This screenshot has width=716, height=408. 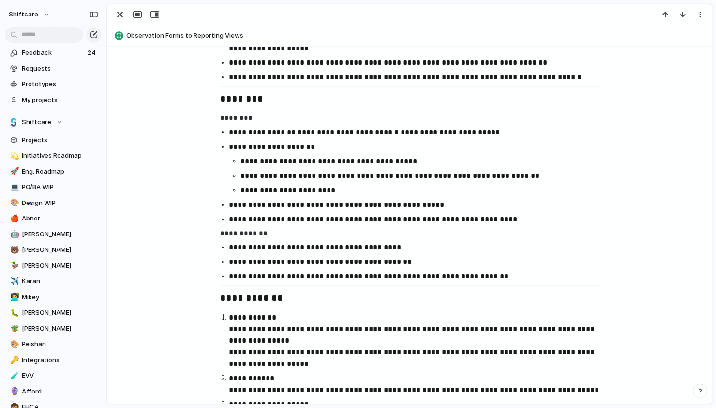 I want to click on a: Projects, so click(x=53, y=140).